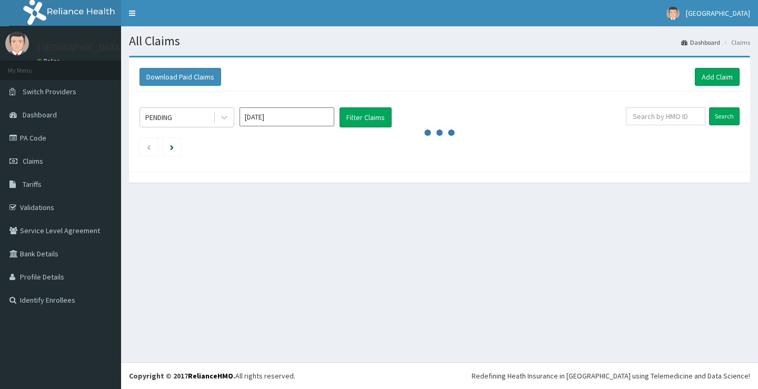 This screenshot has width=758, height=389. Describe the element at coordinates (182, 376) in the screenshot. I see `strong: Copyright © 2017 .` at that location.